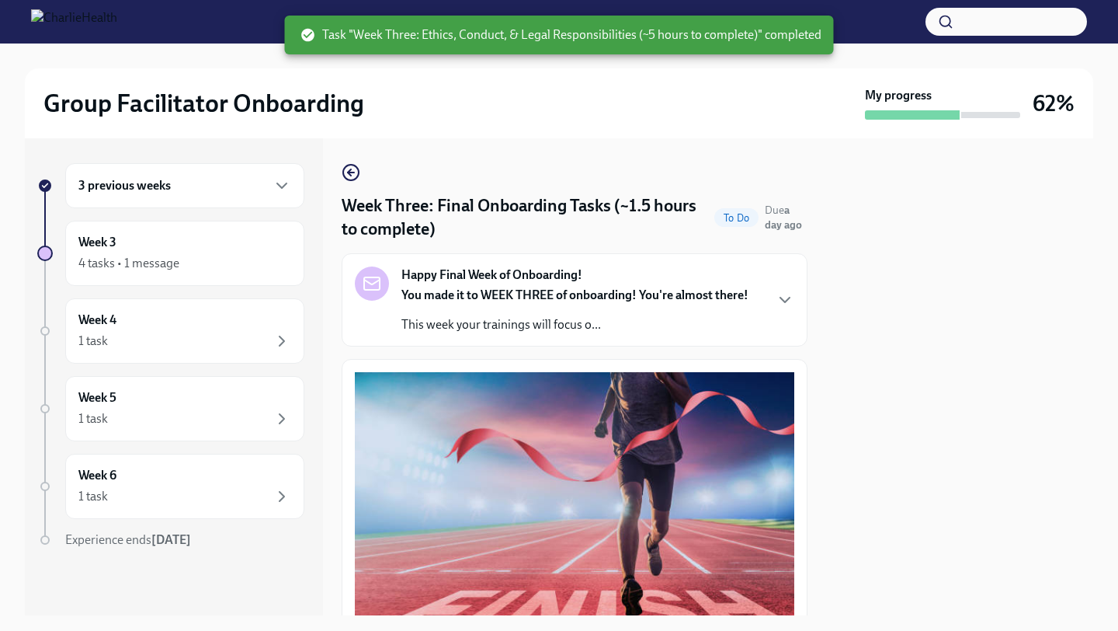  What do you see at coordinates (525, 217) in the screenshot?
I see `h4: Week Three: Final Onboarding Tasks (~1.5 hours to complete)` at bounding box center [525, 217].